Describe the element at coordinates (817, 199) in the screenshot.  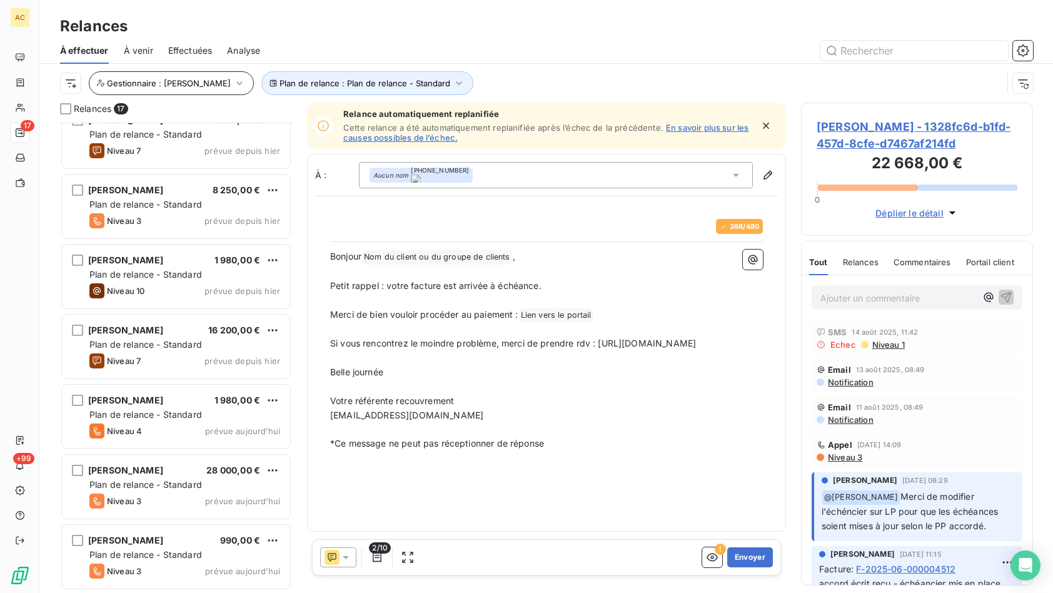
I see `span: 0` at that location.